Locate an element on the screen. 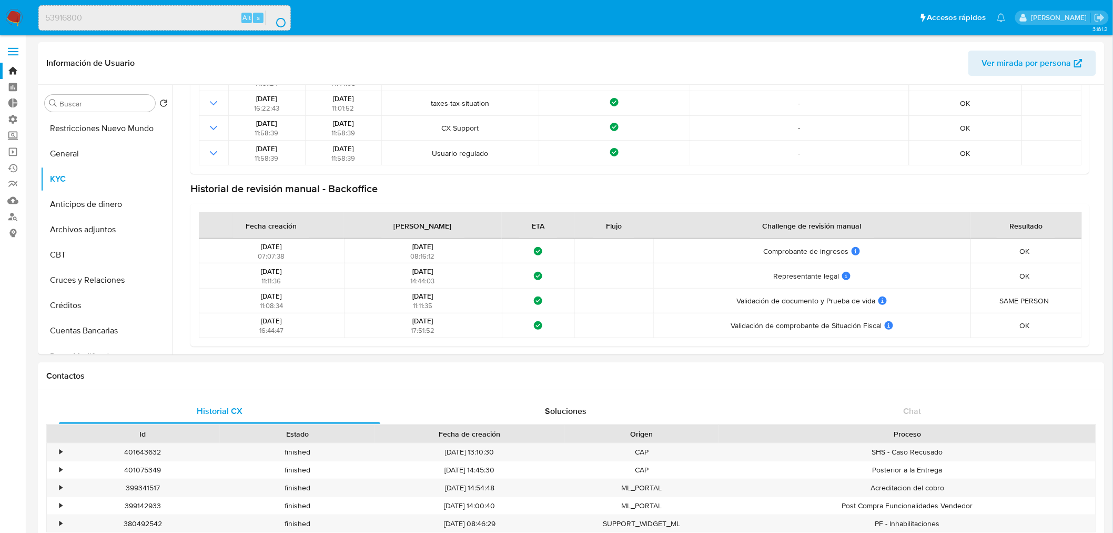  div: Posterior a la Entrega is located at coordinates (908, 469).